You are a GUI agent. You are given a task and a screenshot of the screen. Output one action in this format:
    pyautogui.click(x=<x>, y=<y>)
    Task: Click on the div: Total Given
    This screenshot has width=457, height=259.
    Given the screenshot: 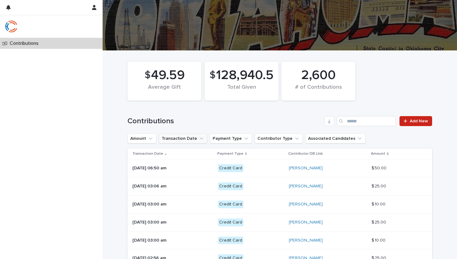 What is the action you would take?
    pyautogui.click(x=241, y=90)
    